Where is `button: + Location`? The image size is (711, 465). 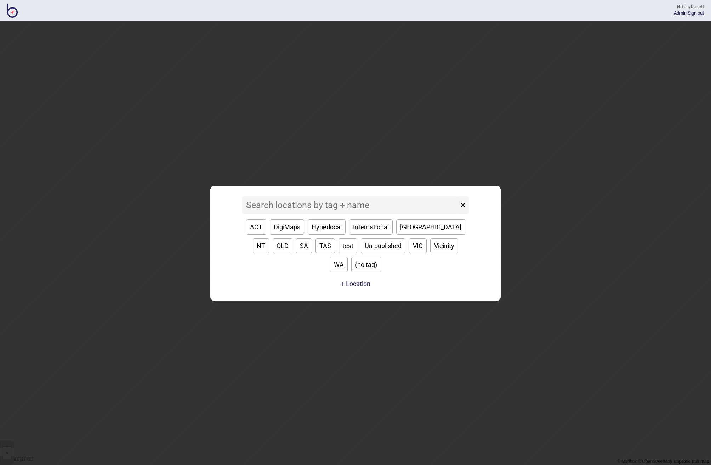
button: + Location is located at coordinates (355, 283).